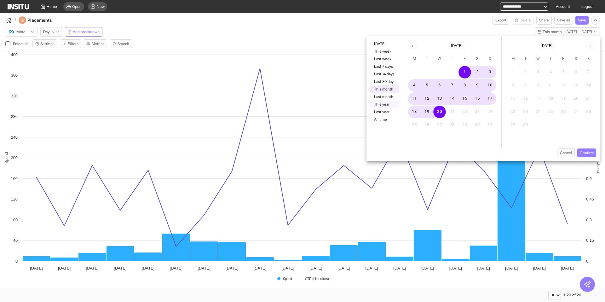 This screenshot has width=605, height=302. Describe the element at coordinates (452, 99) in the screenshot. I see `button: 14` at that location.